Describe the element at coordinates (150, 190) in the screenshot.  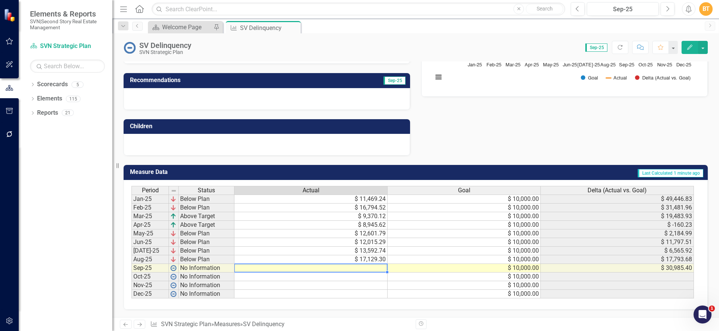
I see `span: Period` at that location.